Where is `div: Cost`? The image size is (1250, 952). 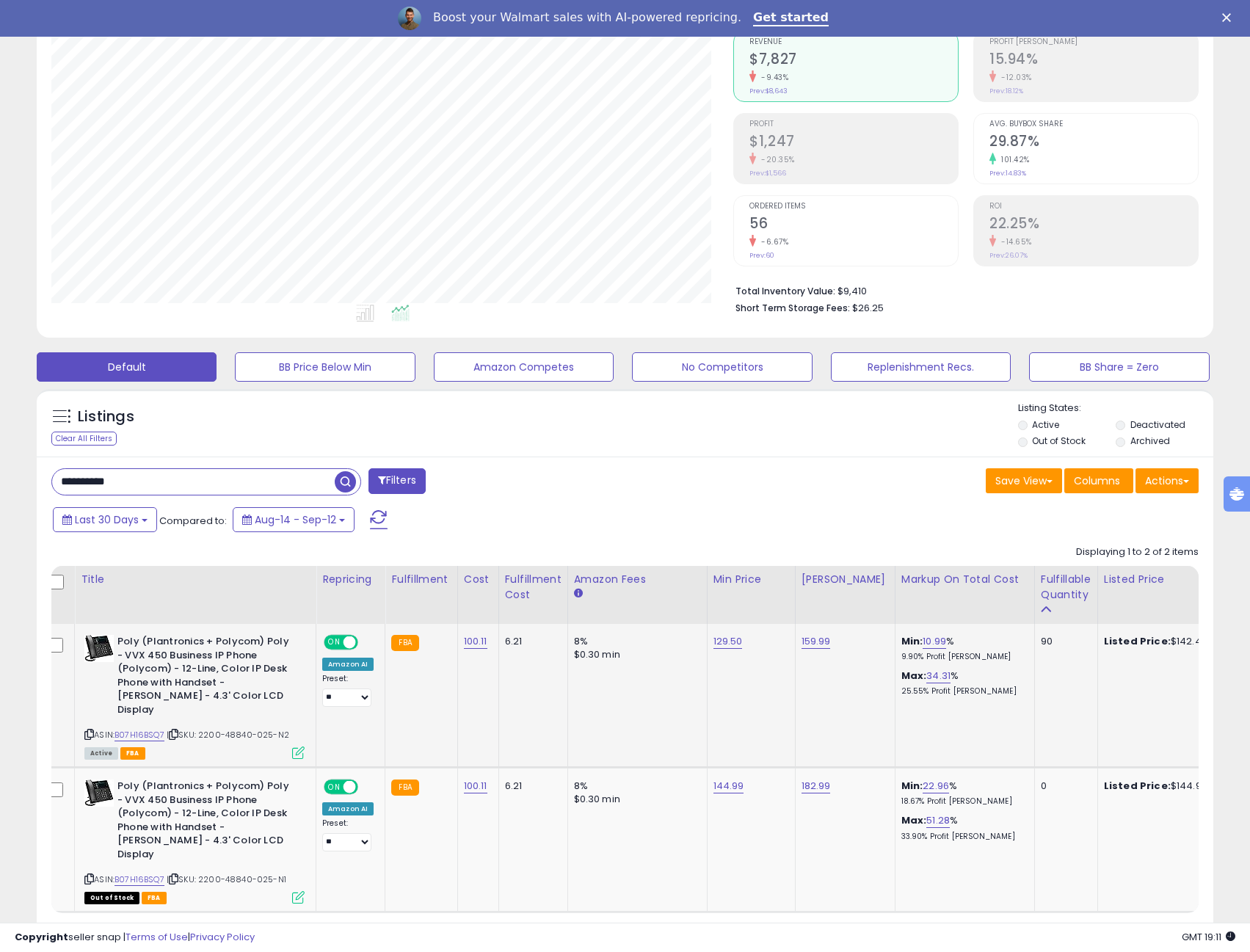 div: Cost is located at coordinates (478, 579).